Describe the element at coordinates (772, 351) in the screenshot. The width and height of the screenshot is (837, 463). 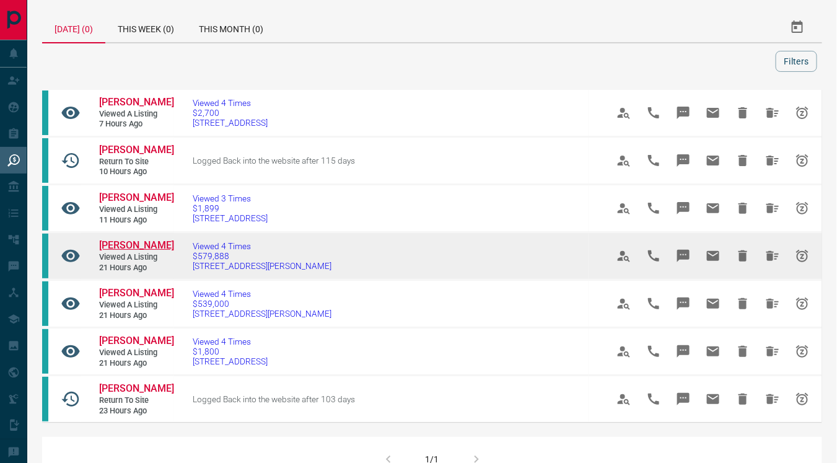
I see `span: Hide All from Sushmitha Tina` at that location.